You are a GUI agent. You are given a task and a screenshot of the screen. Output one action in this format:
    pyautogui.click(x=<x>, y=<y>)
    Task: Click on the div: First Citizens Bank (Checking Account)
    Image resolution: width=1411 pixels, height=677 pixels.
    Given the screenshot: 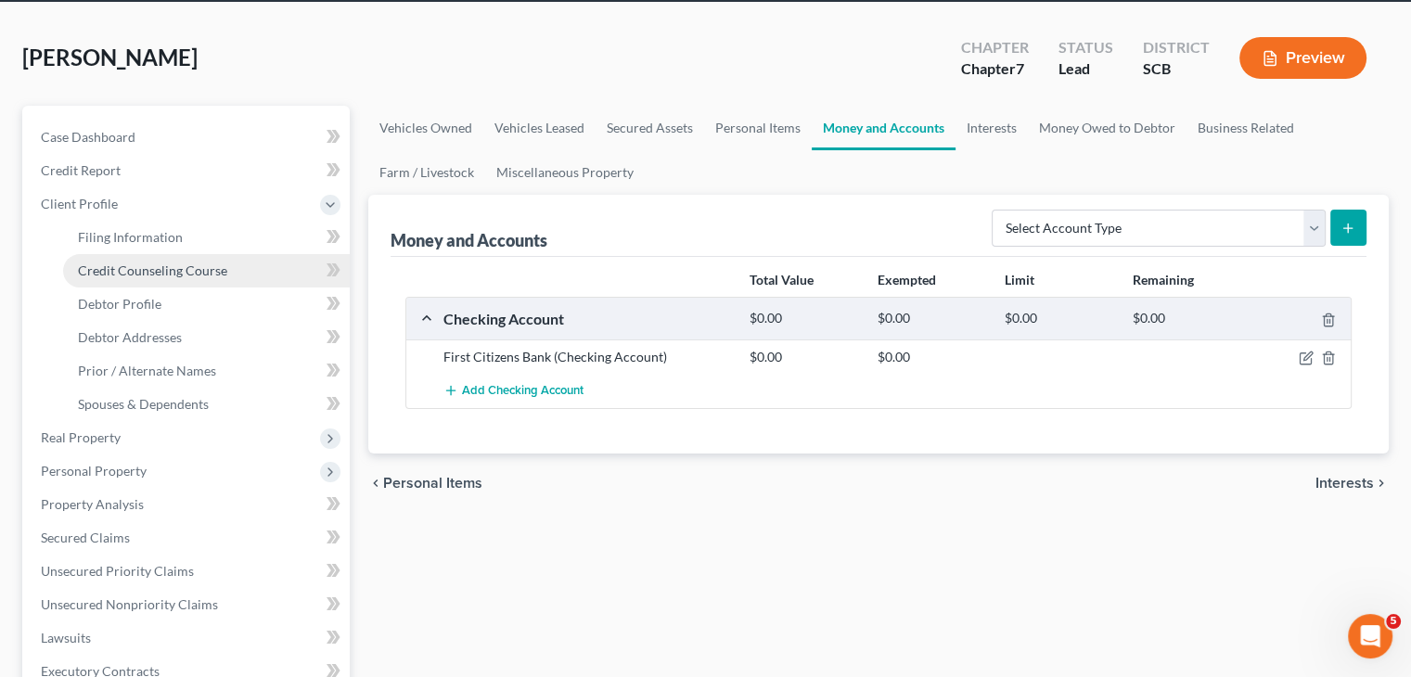 What is the action you would take?
    pyautogui.click(x=587, y=357)
    